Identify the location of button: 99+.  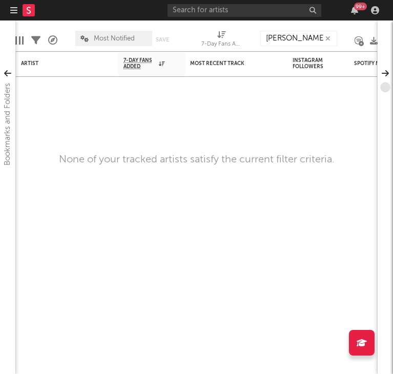
(355, 10).